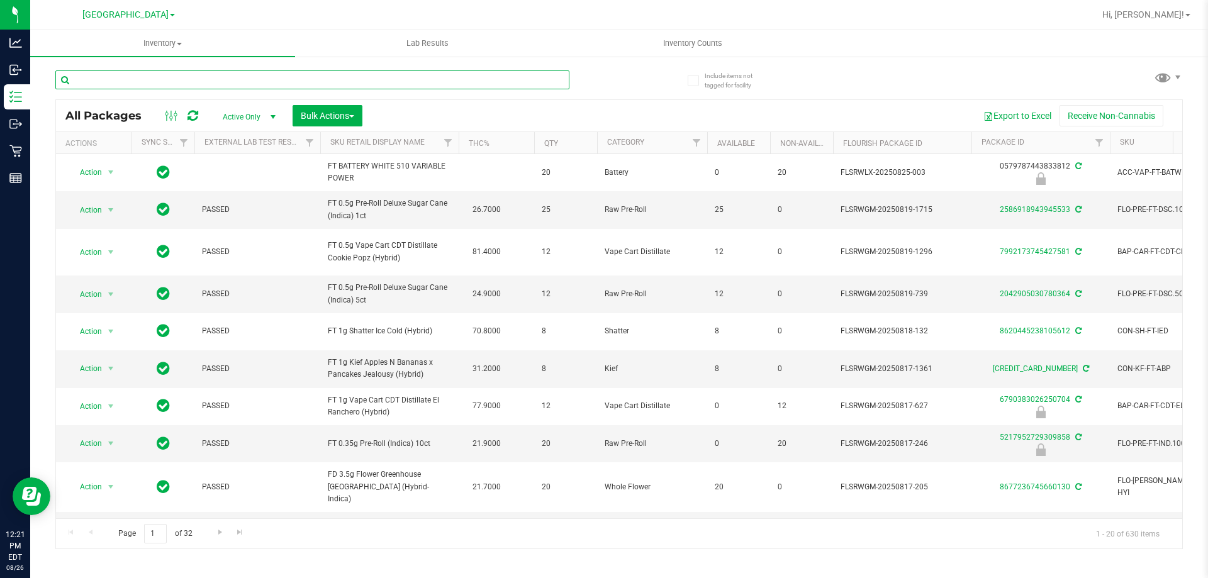 Image resolution: width=1208 pixels, height=578 pixels. I want to click on div: Newly Received, so click(1041, 179).